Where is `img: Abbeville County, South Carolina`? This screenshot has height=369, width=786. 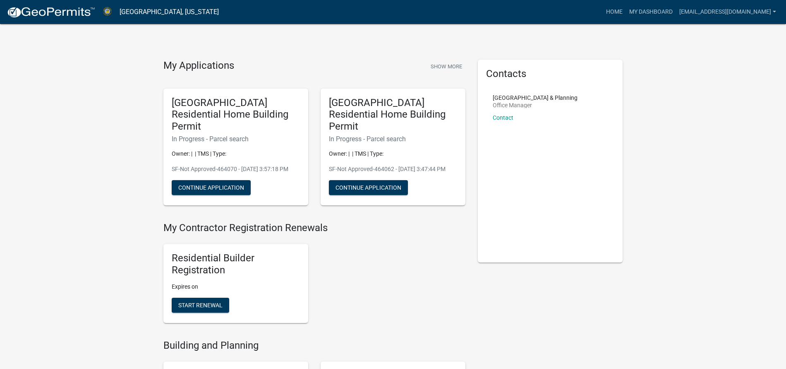 img: Abbeville County, South Carolina is located at coordinates (107, 12).